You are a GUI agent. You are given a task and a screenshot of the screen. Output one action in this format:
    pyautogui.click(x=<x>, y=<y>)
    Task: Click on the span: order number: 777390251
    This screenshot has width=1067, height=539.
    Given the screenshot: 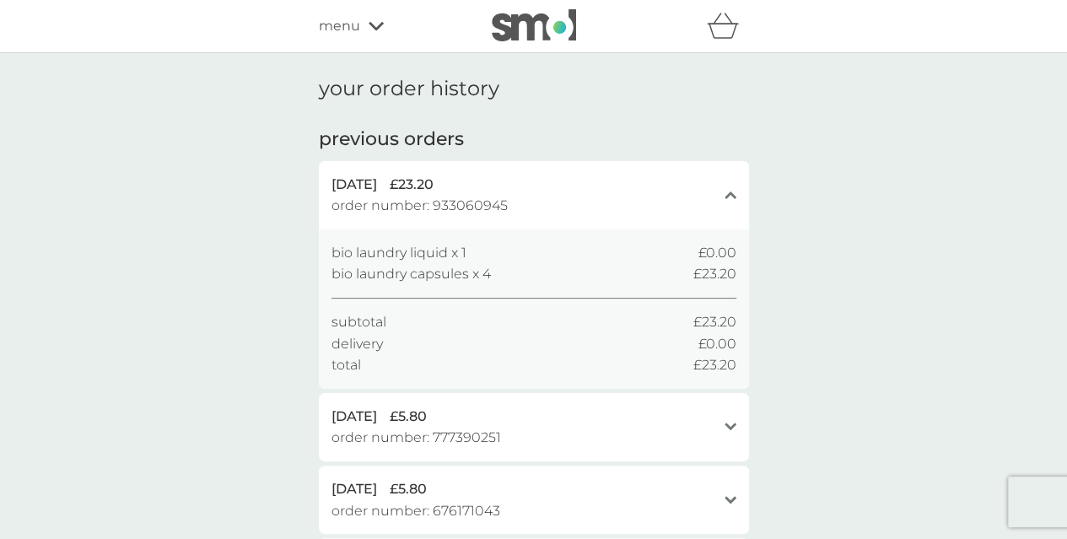 What is the action you would take?
    pyautogui.click(x=416, y=438)
    